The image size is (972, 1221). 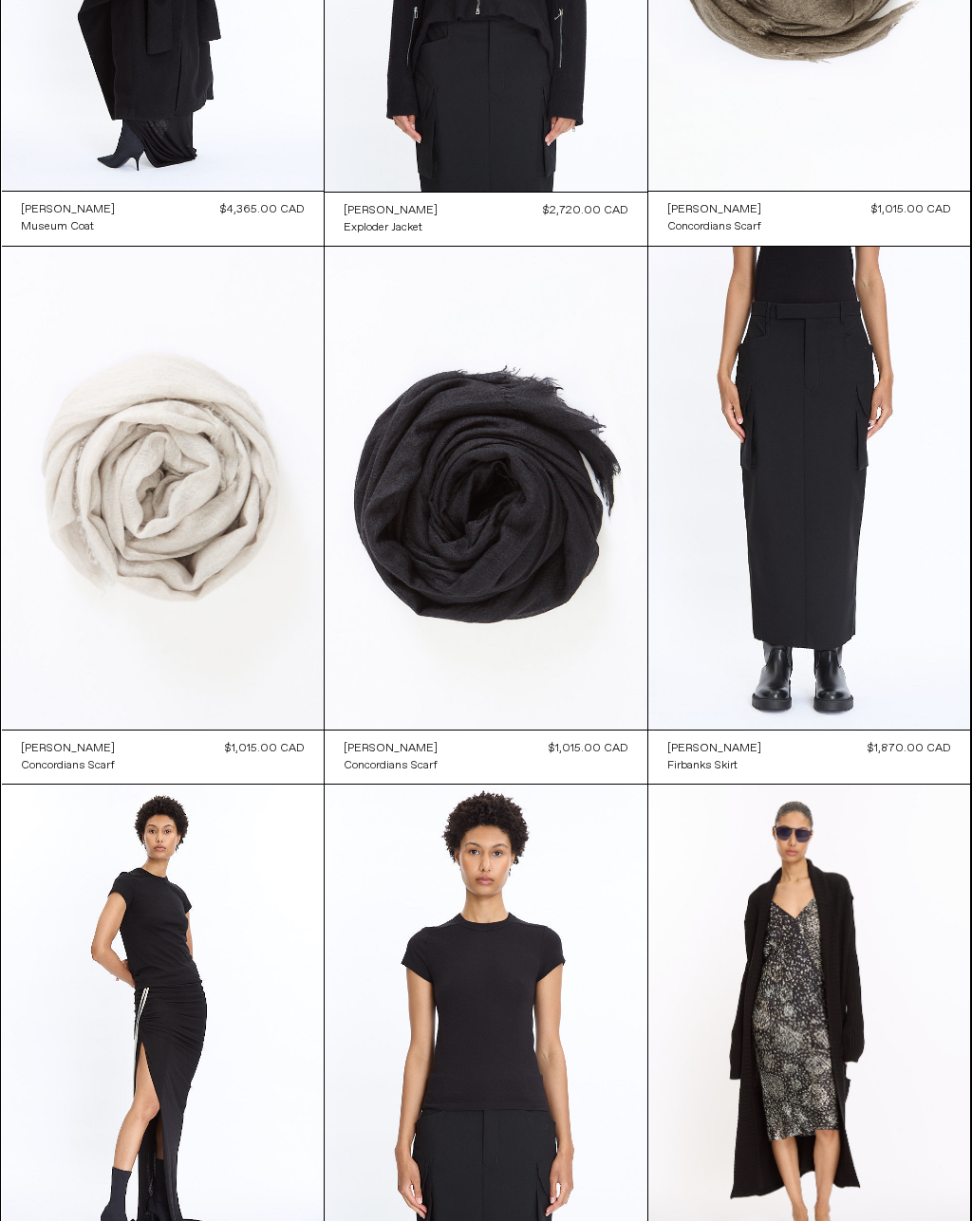 What do you see at coordinates (57, 227) in the screenshot?
I see `div: Museum Coat` at bounding box center [57, 227].